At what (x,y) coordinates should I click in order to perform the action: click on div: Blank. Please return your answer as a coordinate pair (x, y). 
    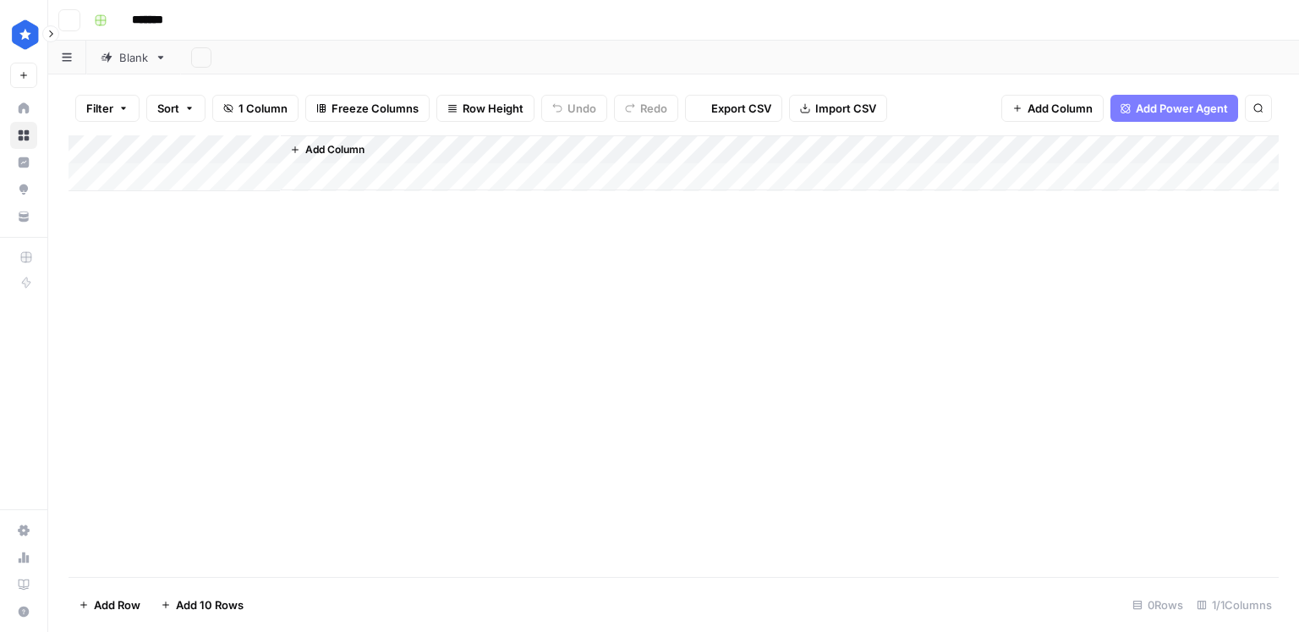
    Looking at the image, I should click on (134, 58).